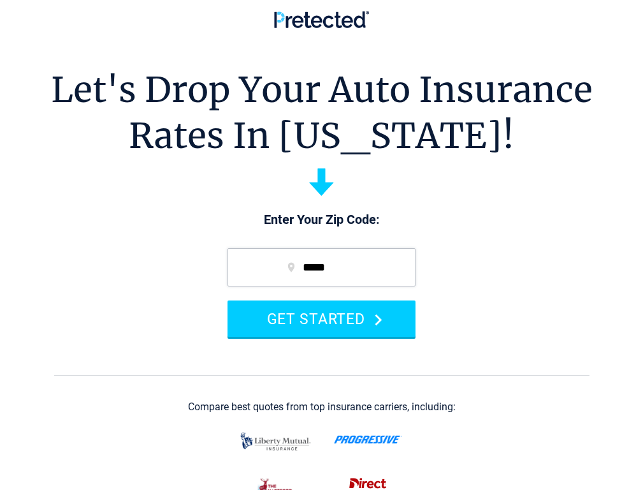 The width and height of the screenshot is (643, 490). Describe the element at coordinates (321, 19) in the screenshot. I see `img: Pretected Logo` at that location.